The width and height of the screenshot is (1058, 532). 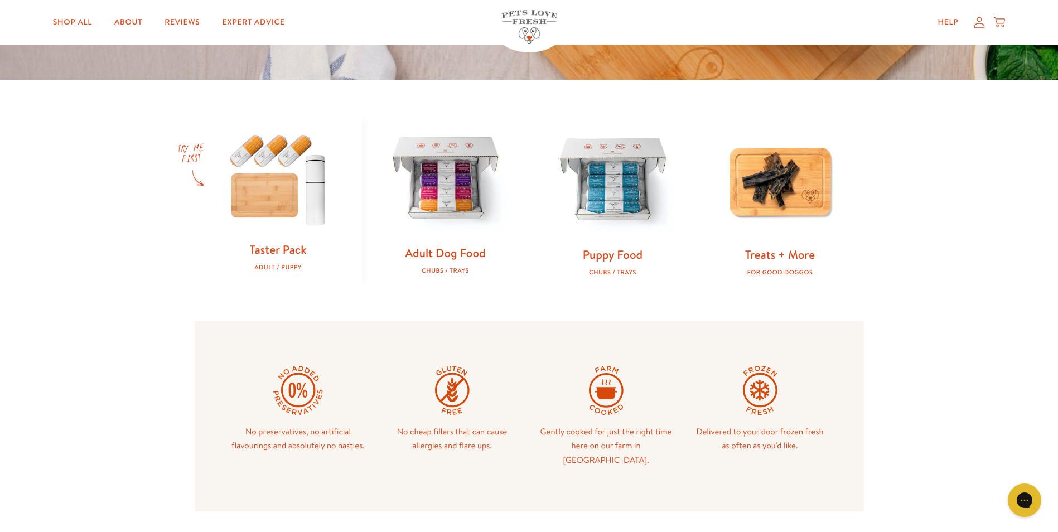 What do you see at coordinates (73, 22) in the screenshot?
I see `a: Shop All` at bounding box center [73, 22].